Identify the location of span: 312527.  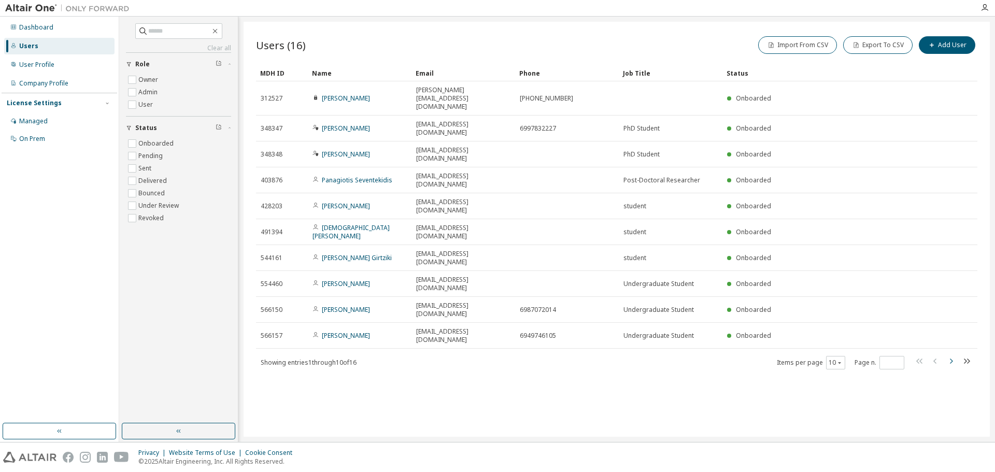
(272, 98).